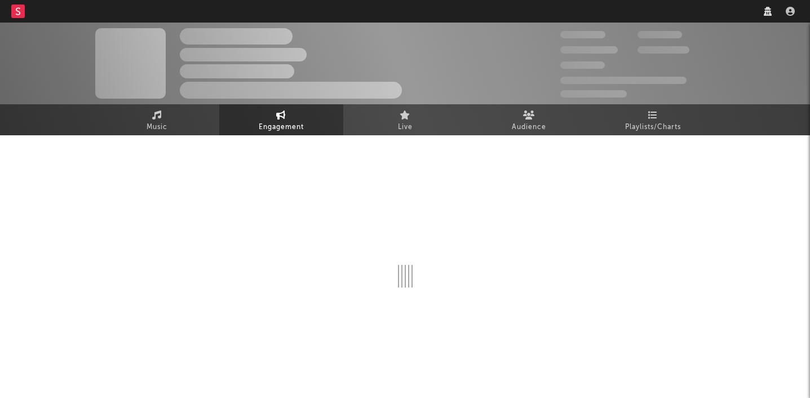  What do you see at coordinates (583, 34) in the screenshot?
I see `span: 300,000` at bounding box center [583, 34].